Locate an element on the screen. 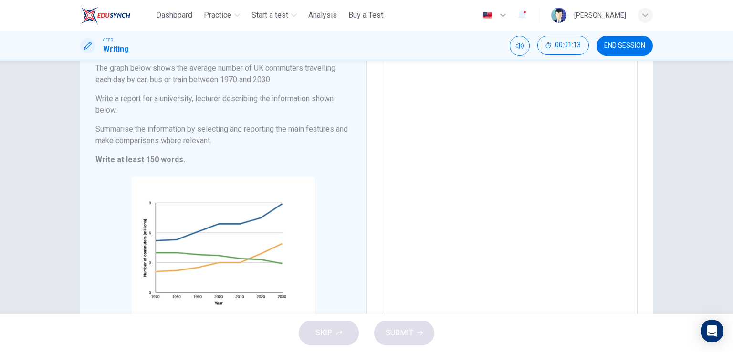 The height and width of the screenshot is (352, 733). span: Dashboard is located at coordinates (174, 15).